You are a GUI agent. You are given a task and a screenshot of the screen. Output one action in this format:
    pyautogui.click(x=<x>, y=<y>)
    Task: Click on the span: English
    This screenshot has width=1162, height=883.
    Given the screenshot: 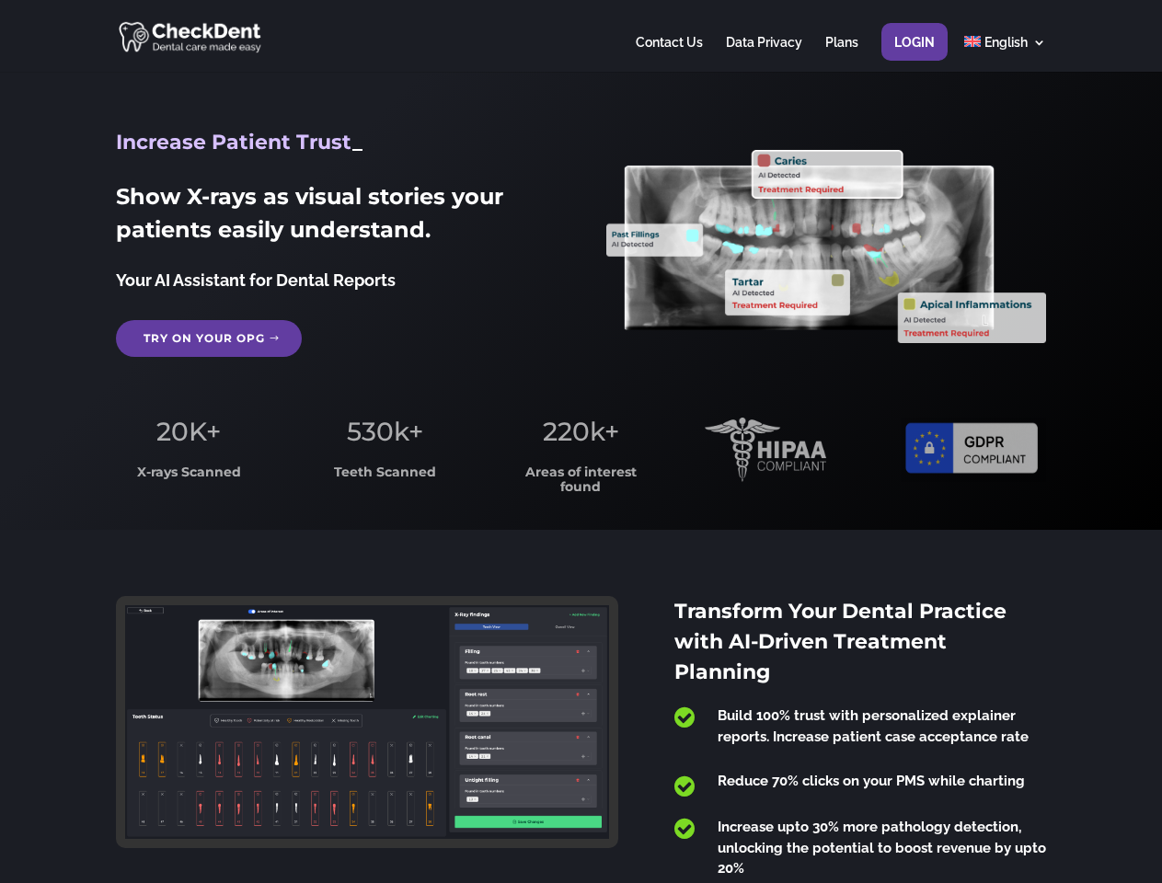 What is the action you would take?
    pyautogui.click(x=1005, y=42)
    